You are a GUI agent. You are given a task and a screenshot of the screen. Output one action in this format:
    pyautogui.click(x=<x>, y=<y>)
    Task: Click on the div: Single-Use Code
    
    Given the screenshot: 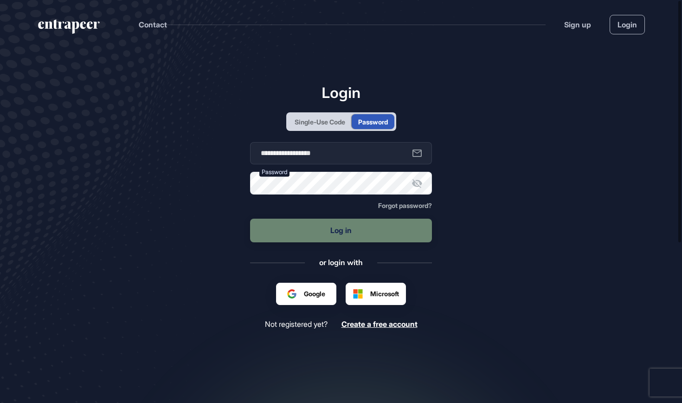 What is the action you would take?
    pyautogui.click(x=320, y=122)
    